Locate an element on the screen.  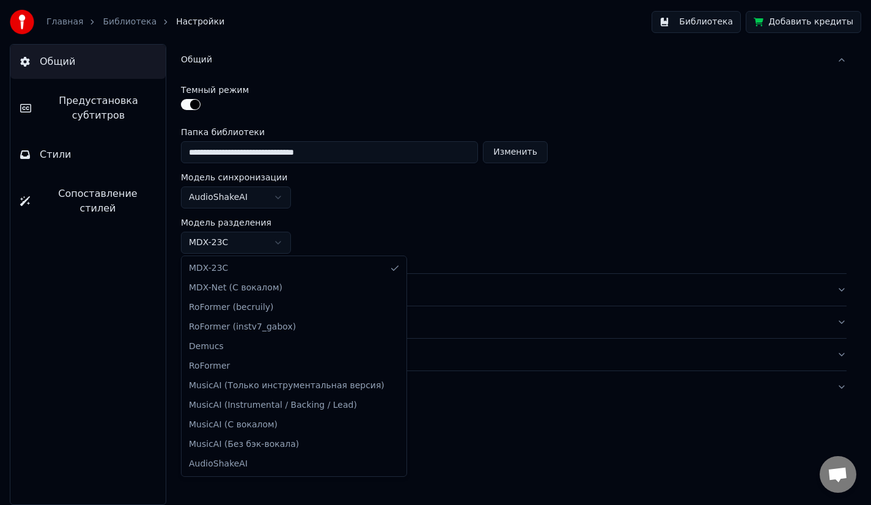
span: MusicAI (Без бэк-вокала) is located at coordinates (244, 444).